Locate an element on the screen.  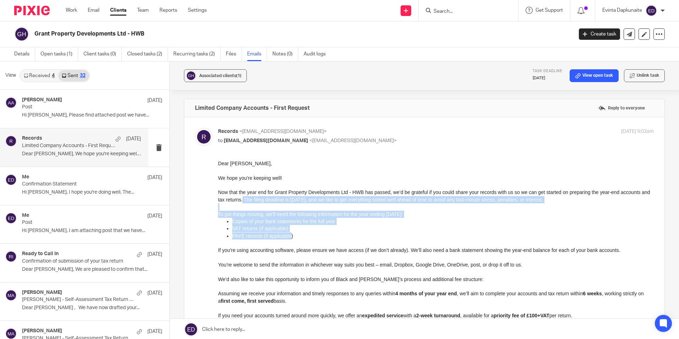
strong: first come, first served is located at coordinates (29, 141).